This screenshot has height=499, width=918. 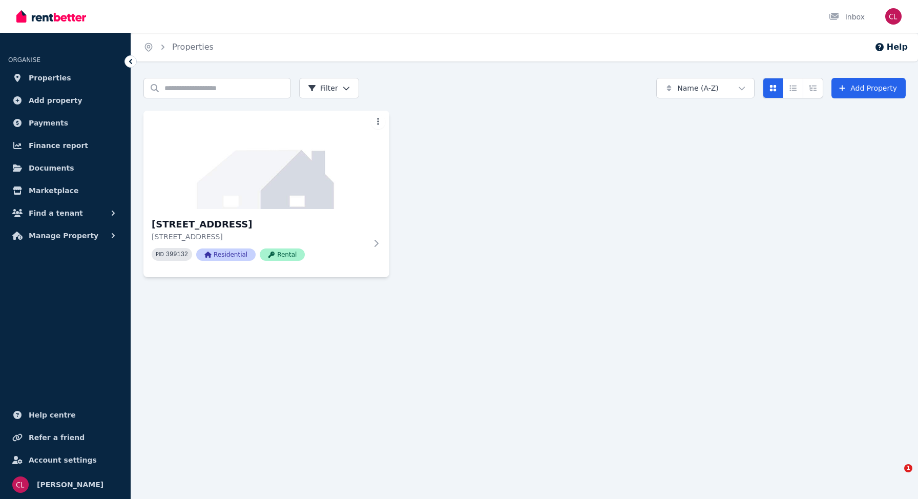 I want to click on code: 399132, so click(x=177, y=255).